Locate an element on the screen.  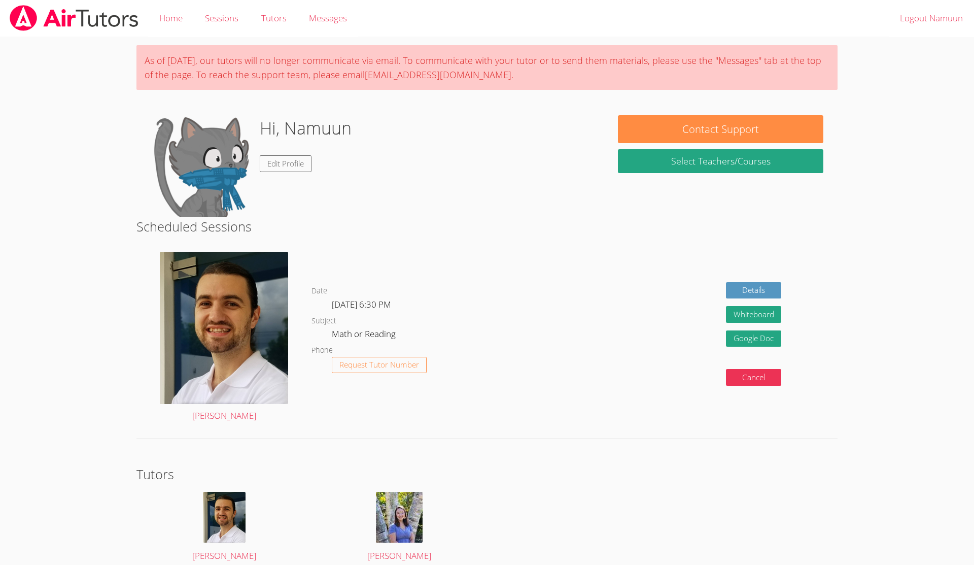
img: default.png is located at coordinates (201, 166).